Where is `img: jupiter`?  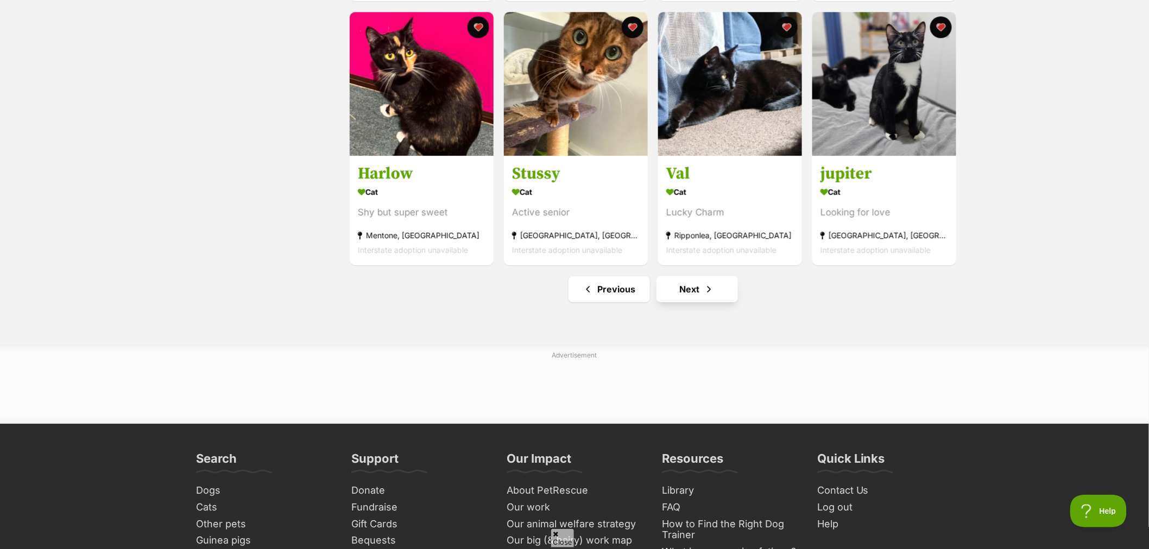
img: jupiter is located at coordinates (884, 84).